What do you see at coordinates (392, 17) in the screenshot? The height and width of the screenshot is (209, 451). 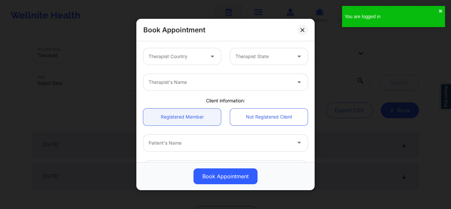 I see `div: You are logged in` at bounding box center [392, 17].